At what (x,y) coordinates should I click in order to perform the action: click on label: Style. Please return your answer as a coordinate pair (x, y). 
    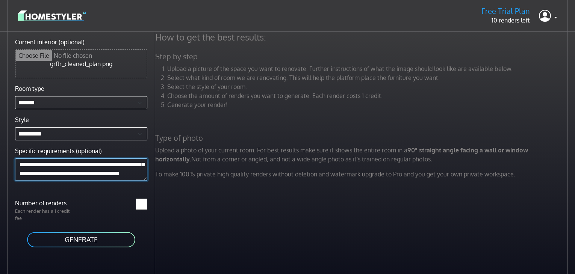
    Looking at the image, I should click on (22, 120).